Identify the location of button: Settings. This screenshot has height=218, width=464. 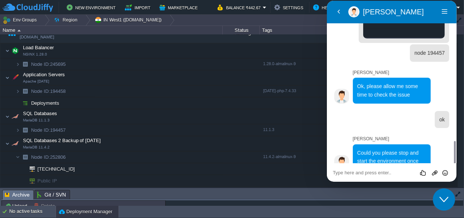
(290, 7).